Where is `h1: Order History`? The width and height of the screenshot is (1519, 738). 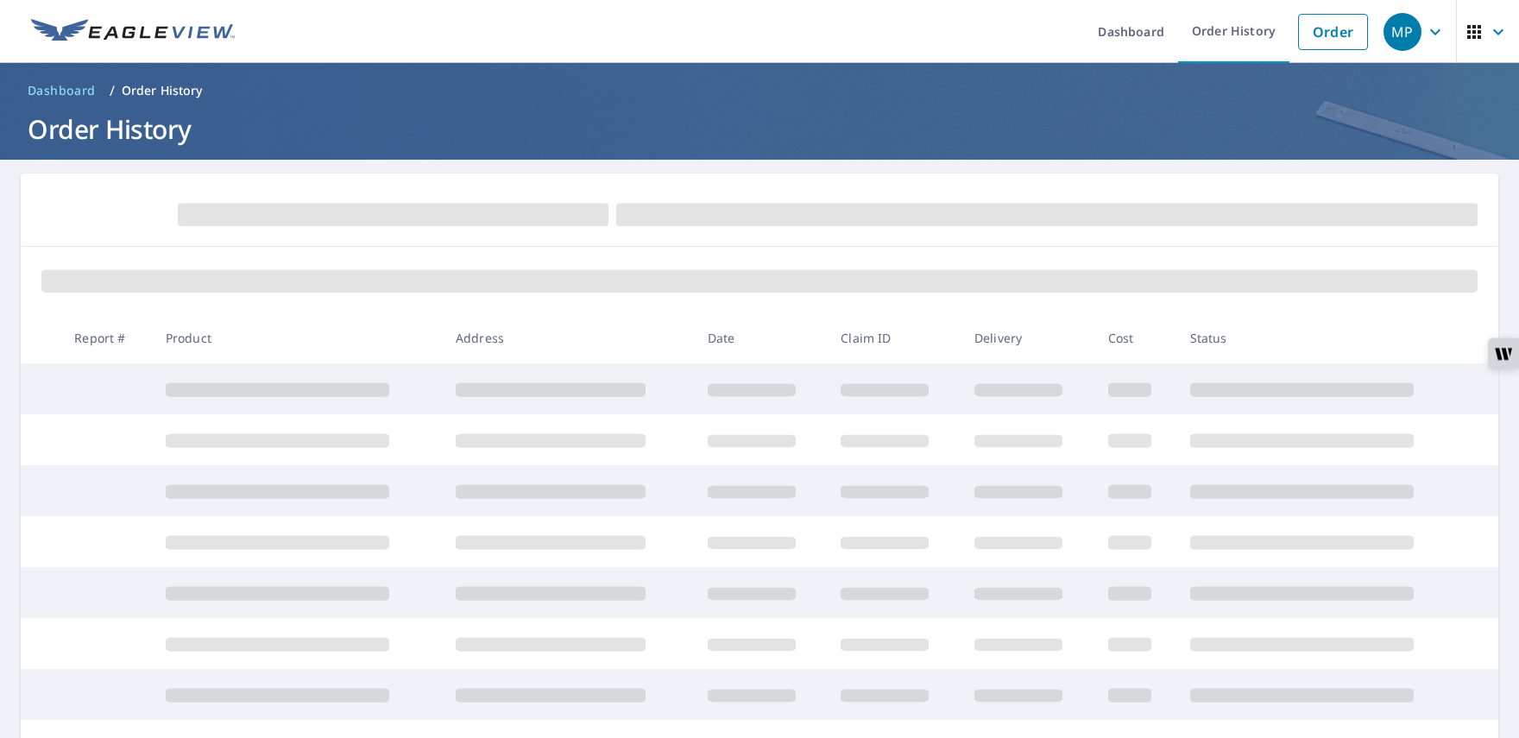
h1: Order History is located at coordinates (759, 129).